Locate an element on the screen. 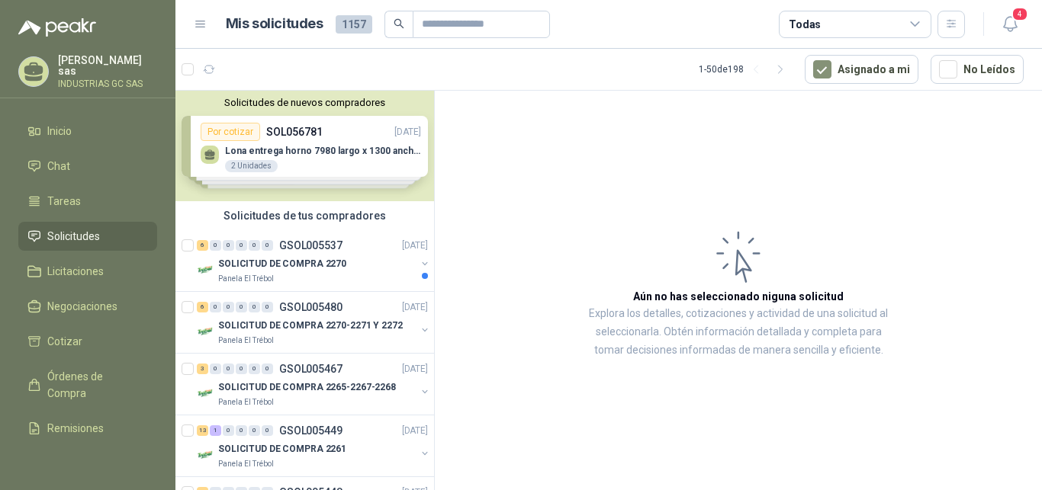 This screenshot has height=490, width=1042. span: Solicitudes is located at coordinates (73, 236).